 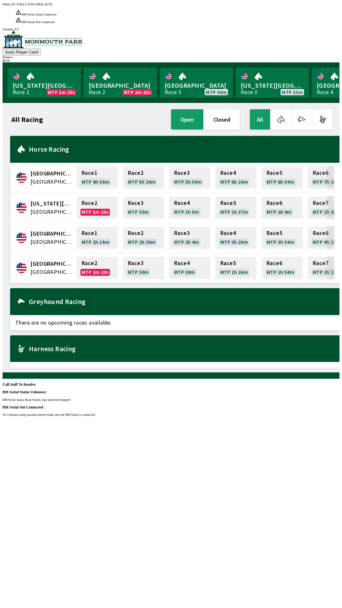 I want to click on span: Fairmount Park, so click(x=52, y=234).